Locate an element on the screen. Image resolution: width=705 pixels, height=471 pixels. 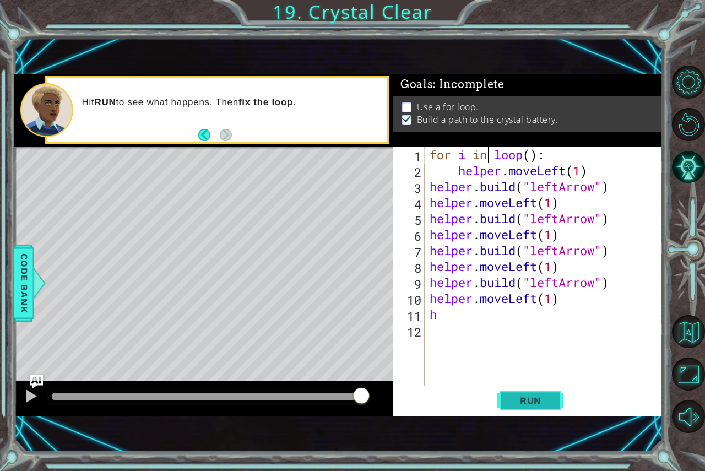
button: Shift+Enter: Run current code. is located at coordinates (531, 400).